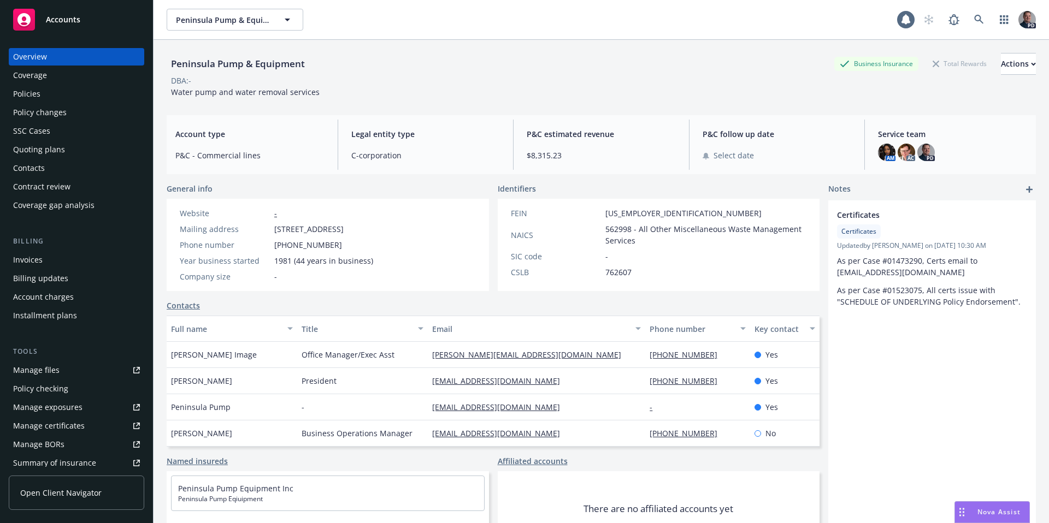 This screenshot has height=523, width=1049. I want to click on span: 562998 - All Other Miscellaneous Waste Management Services, so click(706, 235).